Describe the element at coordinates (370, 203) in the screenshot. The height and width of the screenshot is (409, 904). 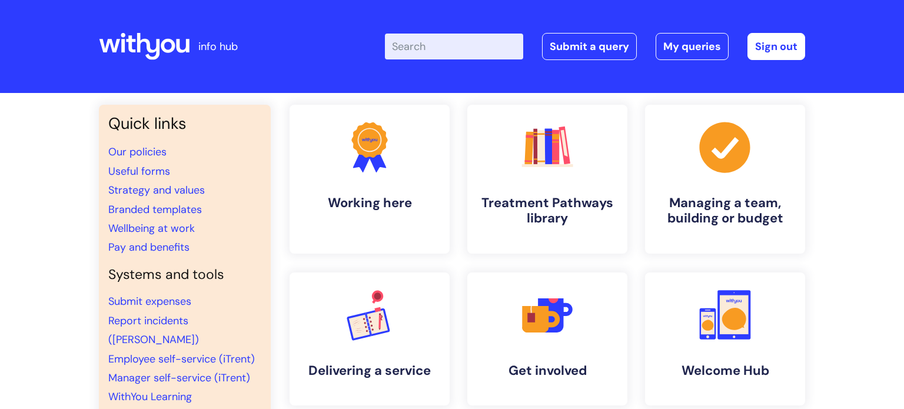
I see `h4: Working here` at that location.